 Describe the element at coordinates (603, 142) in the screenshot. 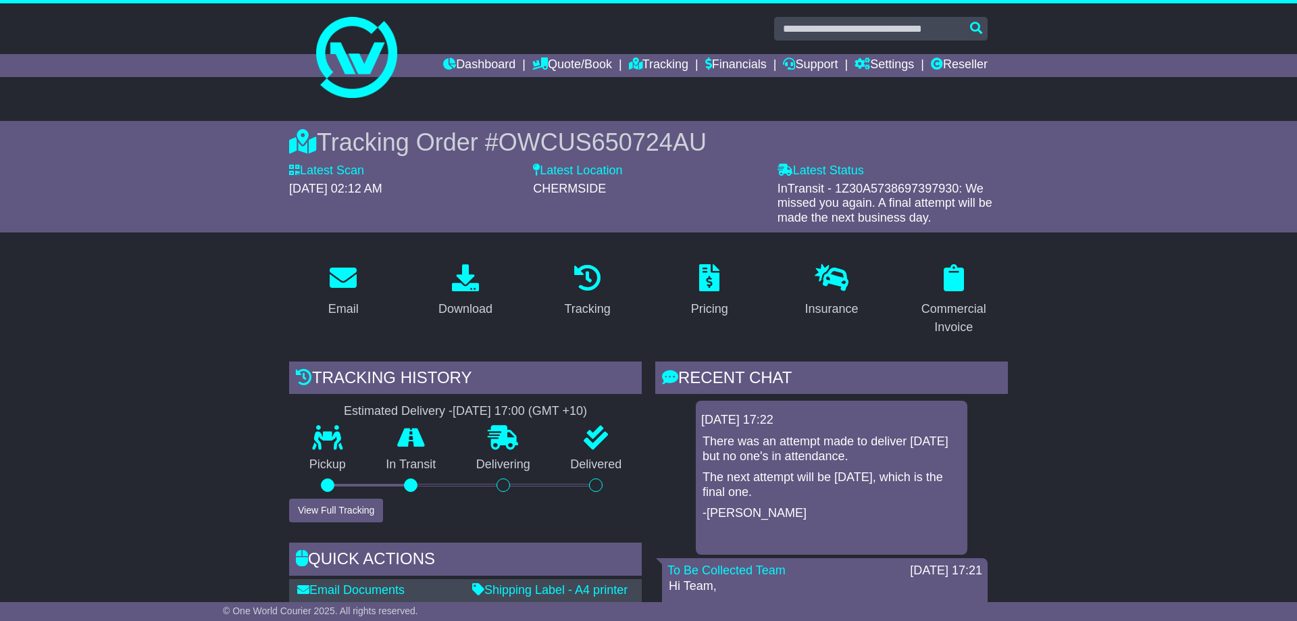

I see `span: OWCUS650724AU` at that location.